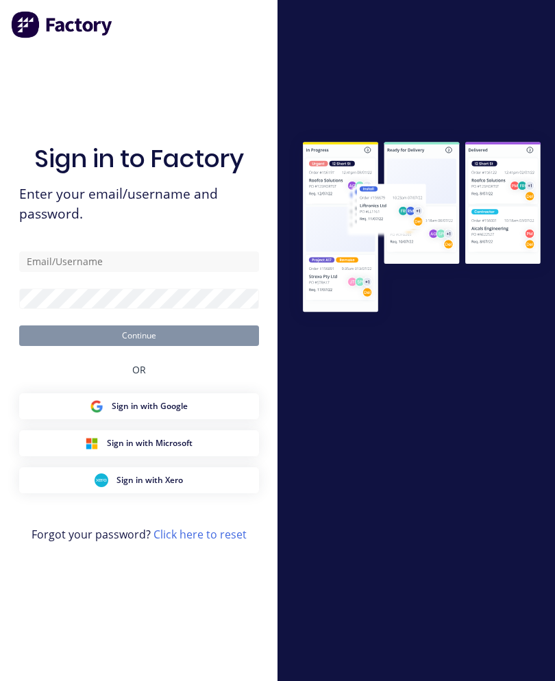 The image size is (555, 681). I want to click on button: Google Sign inSign in with Google, so click(139, 406).